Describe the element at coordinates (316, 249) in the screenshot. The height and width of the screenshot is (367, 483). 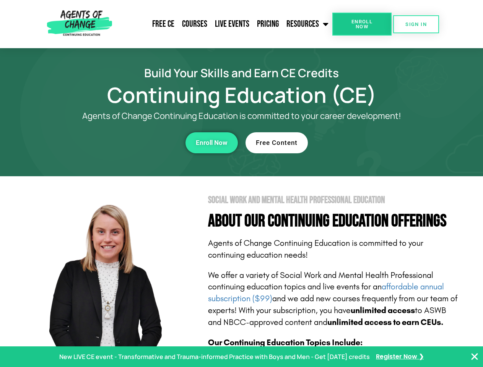
I see `span: Agents of Change Continuing Education is committed to your continuing education needs!` at that location.